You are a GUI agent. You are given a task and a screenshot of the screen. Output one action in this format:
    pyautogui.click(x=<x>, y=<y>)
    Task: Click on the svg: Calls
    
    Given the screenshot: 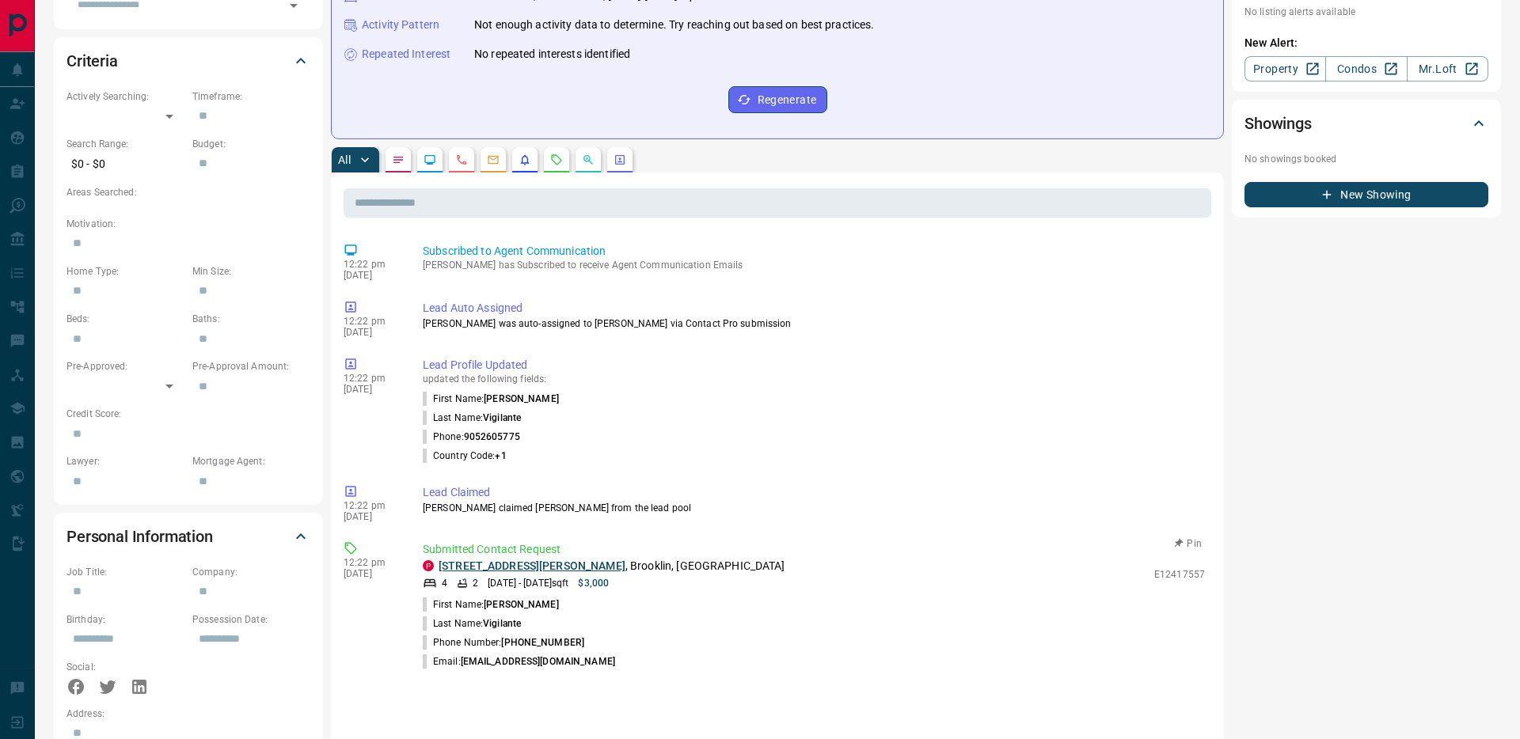 What is the action you would take?
    pyautogui.click(x=462, y=160)
    